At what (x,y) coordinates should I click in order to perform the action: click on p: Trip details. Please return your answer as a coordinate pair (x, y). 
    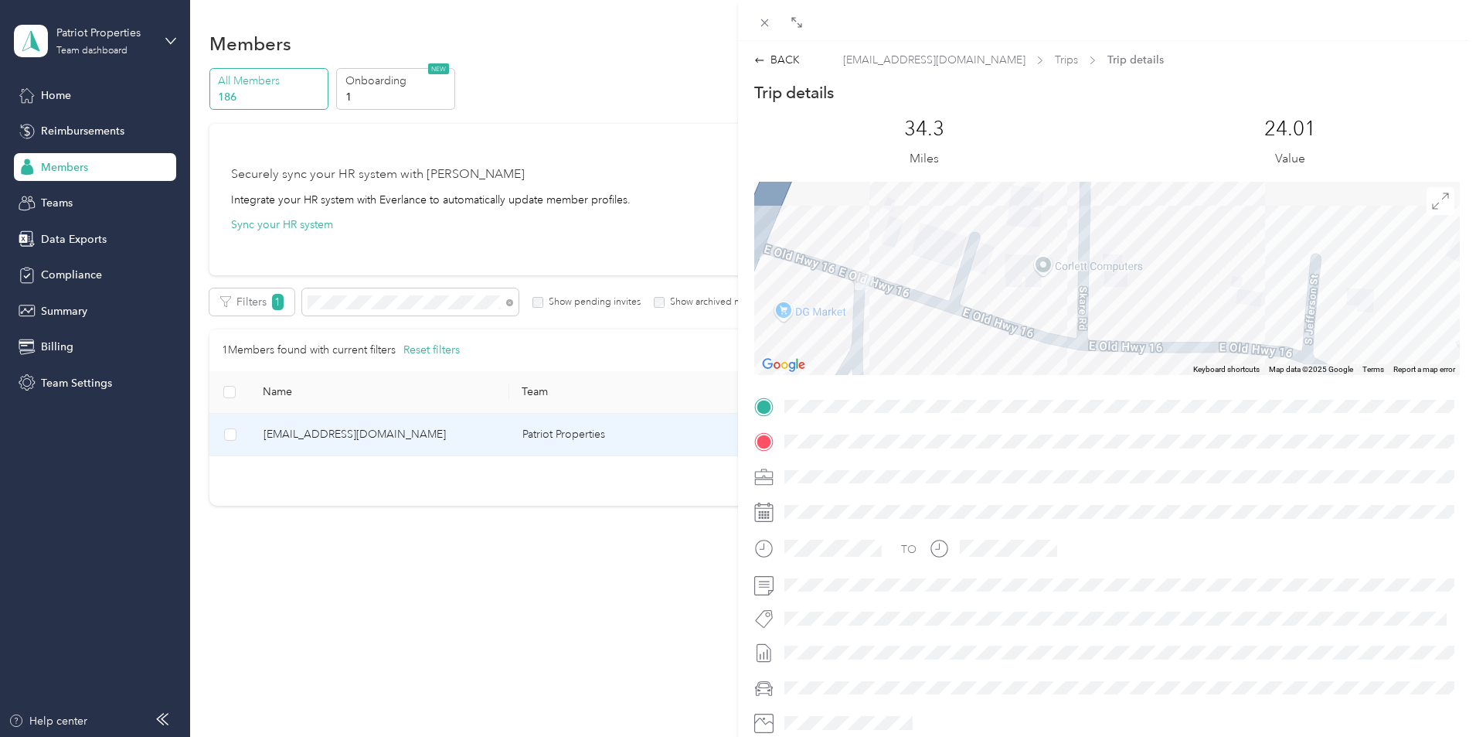
    Looking at the image, I should click on (794, 93).